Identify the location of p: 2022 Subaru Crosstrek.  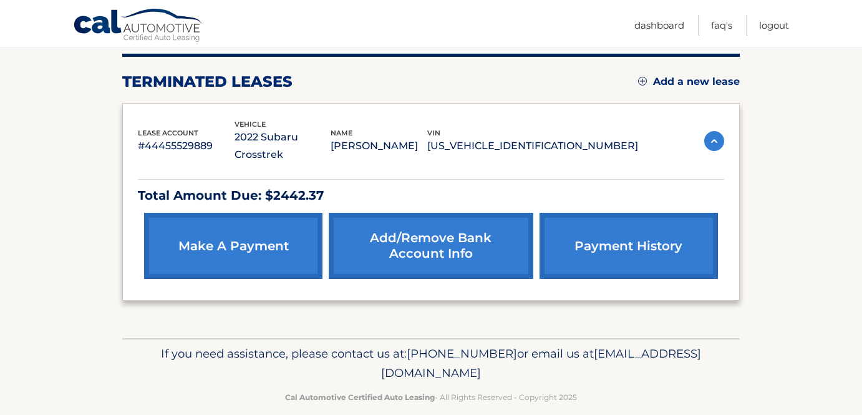
(283, 146).